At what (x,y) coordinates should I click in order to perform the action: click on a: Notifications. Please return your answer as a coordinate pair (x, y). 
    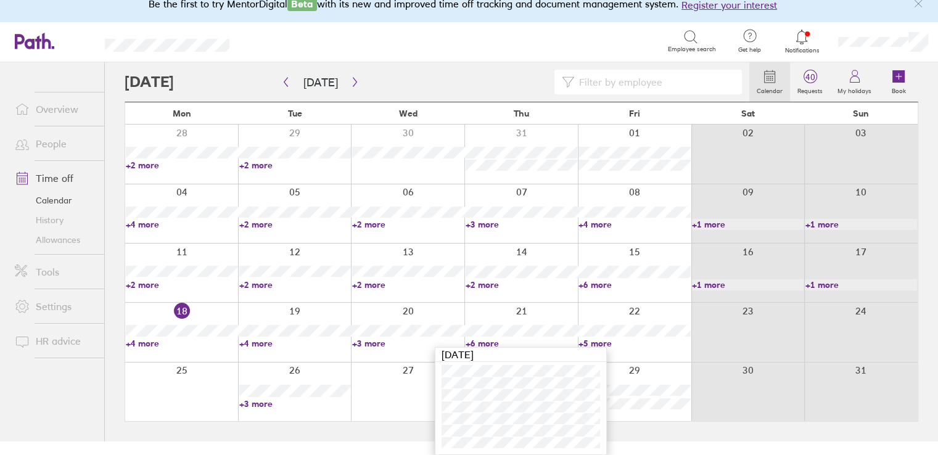
    Looking at the image, I should click on (801, 41).